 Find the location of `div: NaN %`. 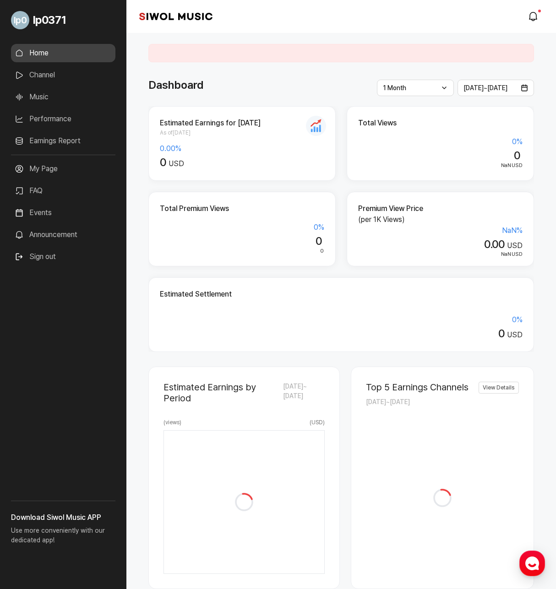

div: NaN % is located at coordinates (440, 231).